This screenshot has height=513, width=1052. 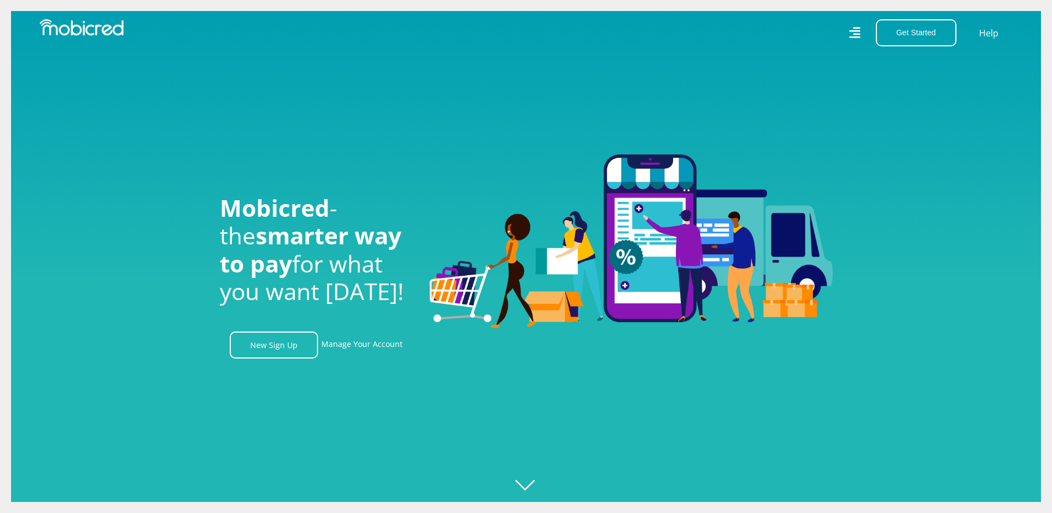 I want to click on img: Mobicred, so click(x=82, y=28).